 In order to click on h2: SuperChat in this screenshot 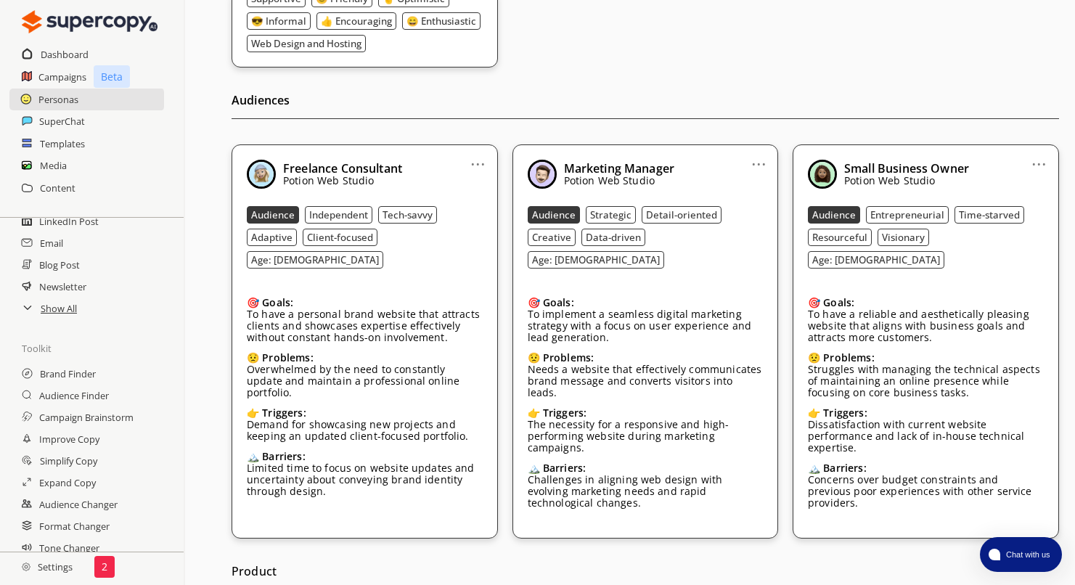, I will do `click(62, 121)`.